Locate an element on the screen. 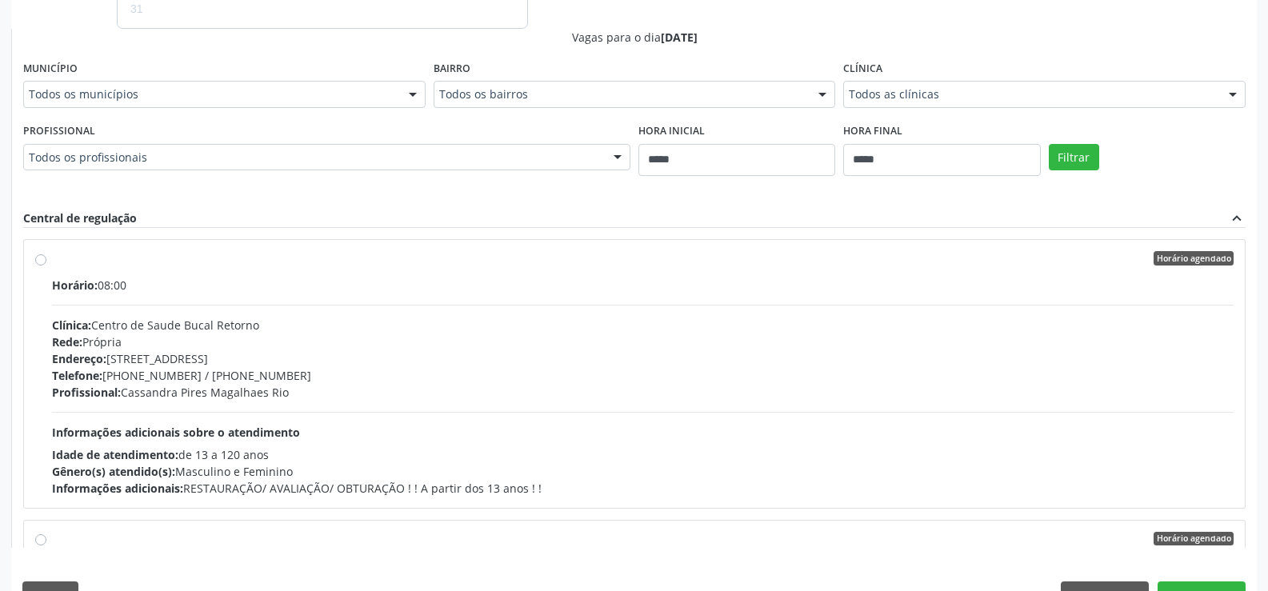  button: Filtrar is located at coordinates (1074, 158).